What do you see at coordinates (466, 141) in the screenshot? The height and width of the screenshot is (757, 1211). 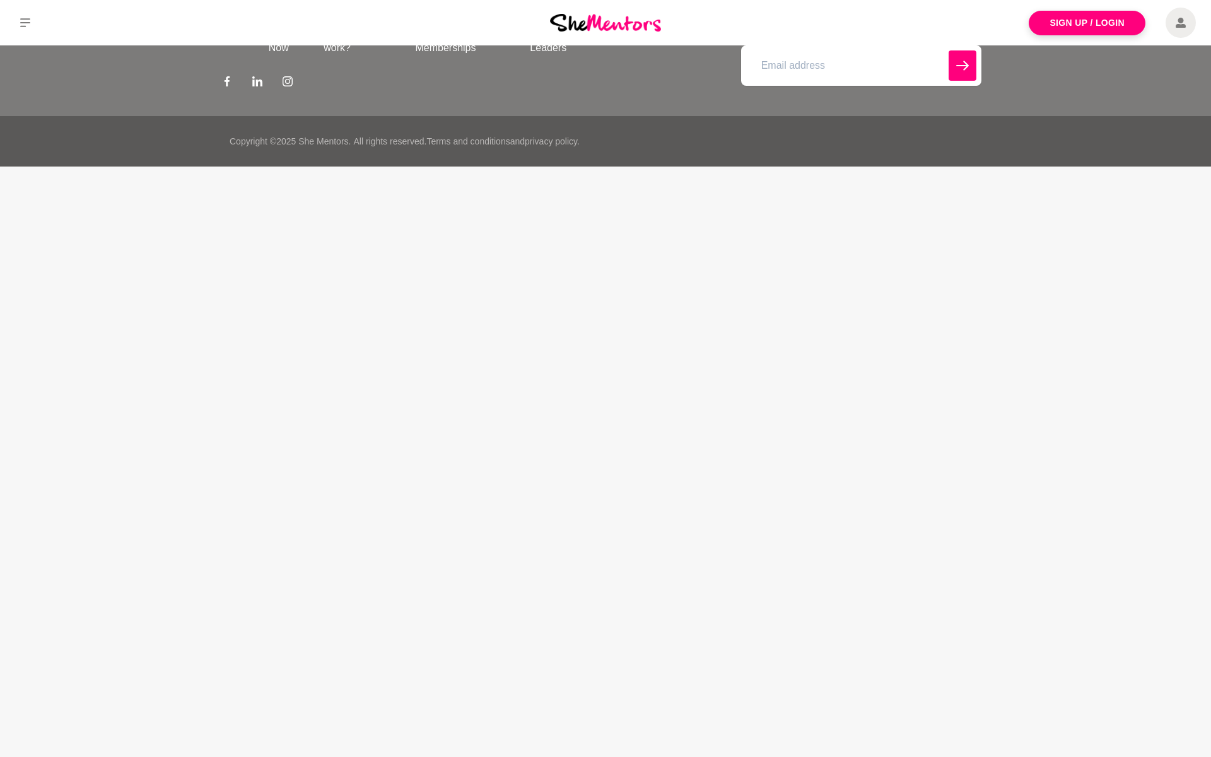 I see `p: All rights reserved. and .` at bounding box center [466, 141].